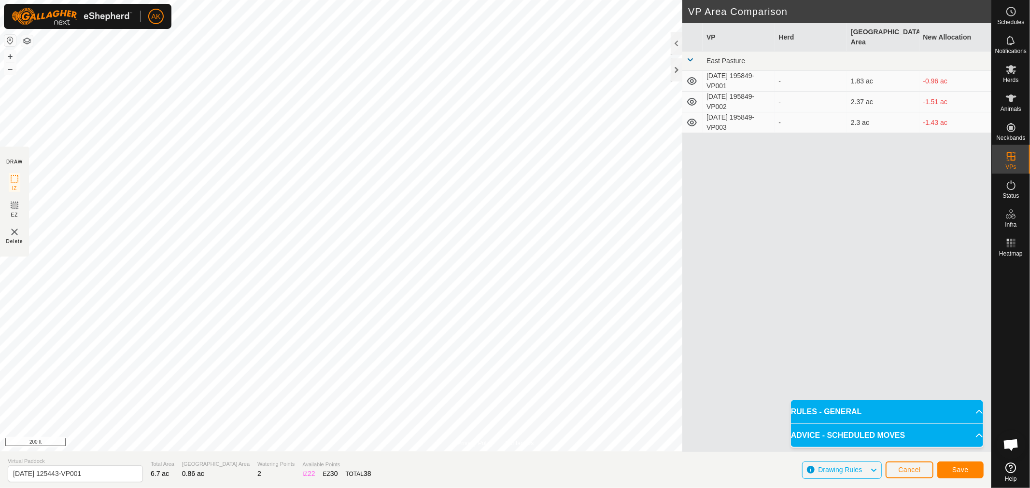  I want to click on a: Privacy Policy, so click(475, 444).